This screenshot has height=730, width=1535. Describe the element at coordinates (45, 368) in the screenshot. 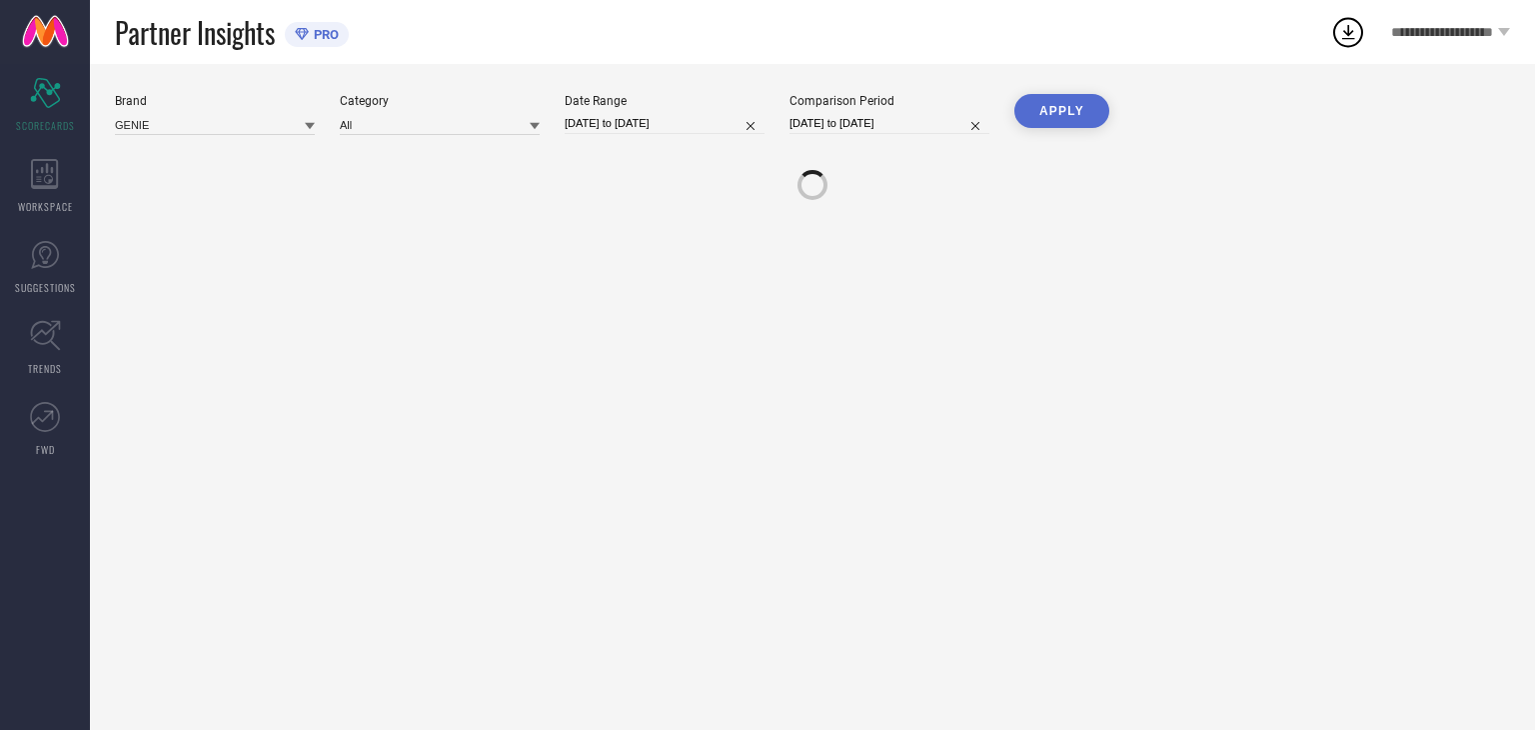

I see `span: TRENDS` at that location.